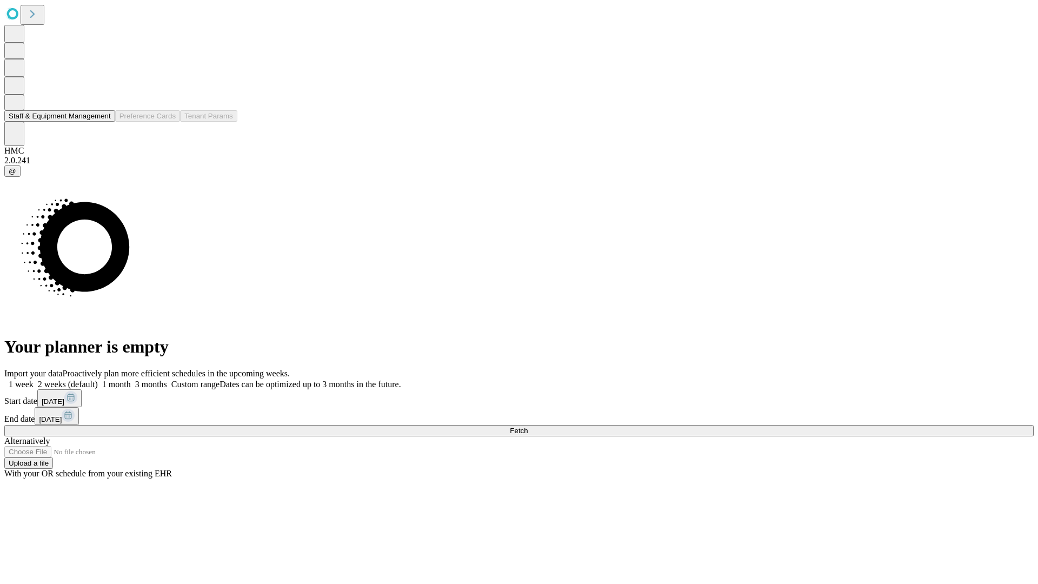  I want to click on span: 1 week, so click(21, 384).